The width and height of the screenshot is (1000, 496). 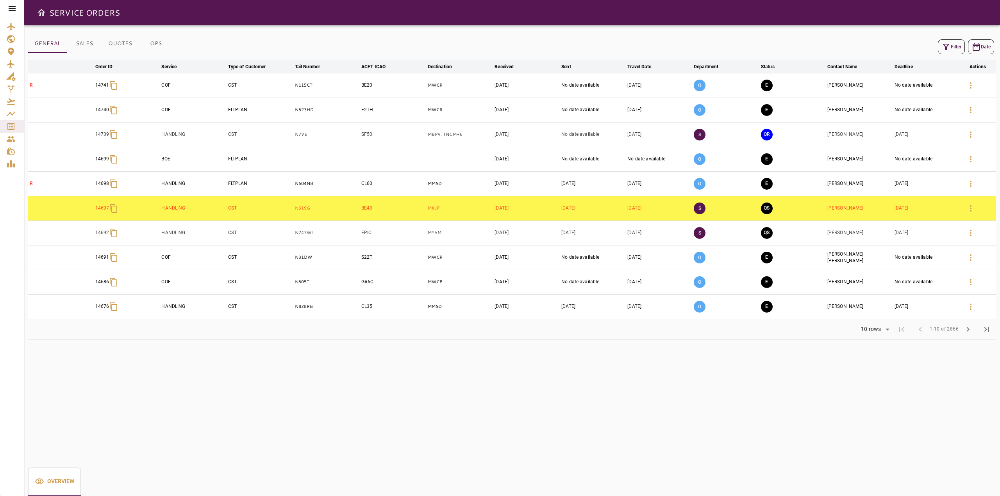 What do you see at coordinates (102, 110) in the screenshot?
I see `p: 14740` at bounding box center [102, 110].